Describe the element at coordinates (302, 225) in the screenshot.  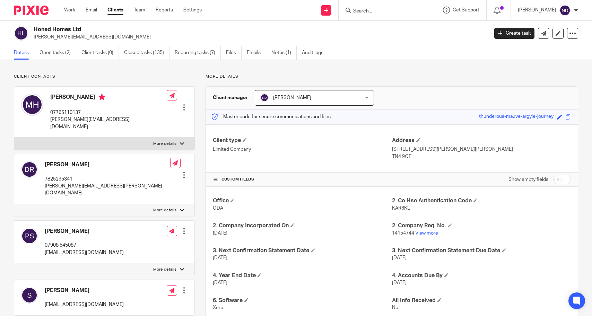
I see `h4: 2. Company Incorporated On` at that location.